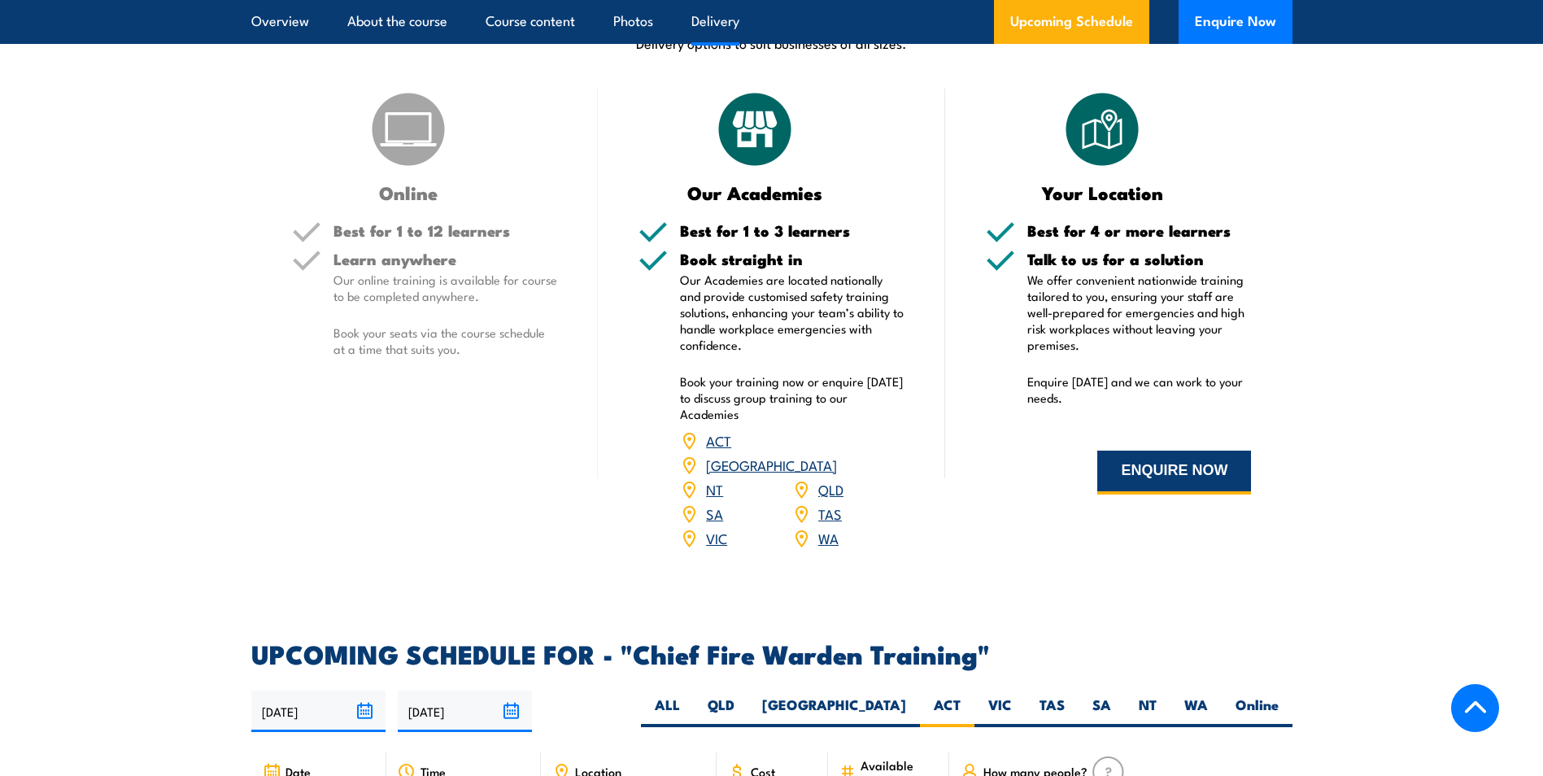 Image resolution: width=1543 pixels, height=776 pixels. I want to click on label: QLD, so click(721, 711).